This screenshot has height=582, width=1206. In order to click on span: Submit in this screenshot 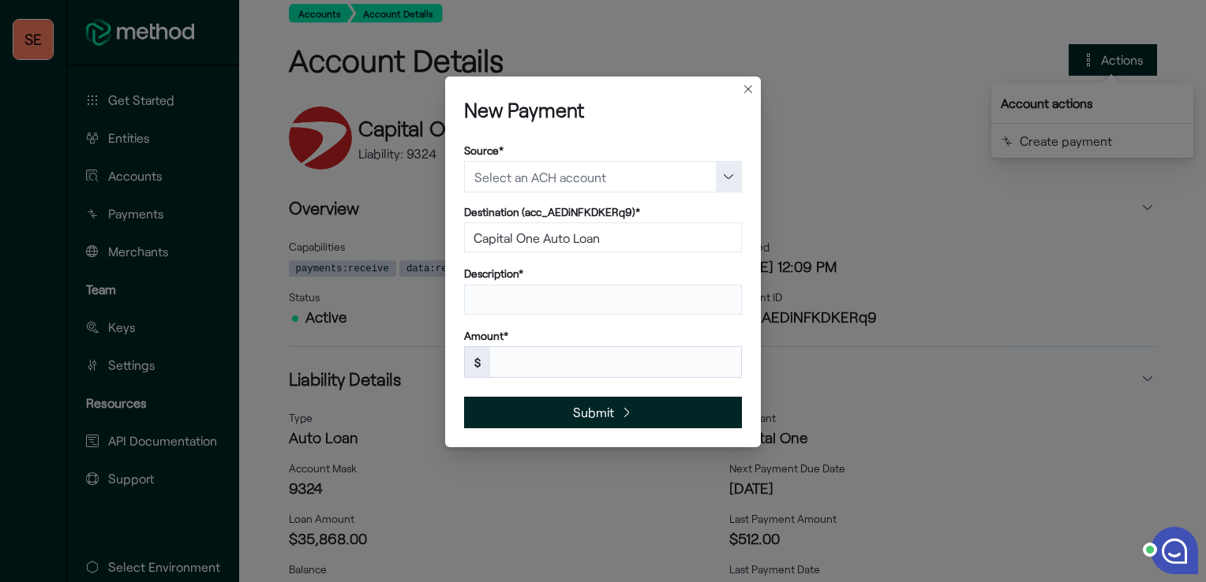, I will do `click(593, 412)`.